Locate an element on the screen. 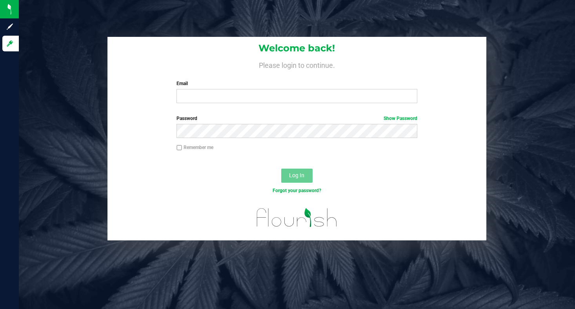 This screenshot has width=575, height=309. input: Remember me is located at coordinates (179, 148).